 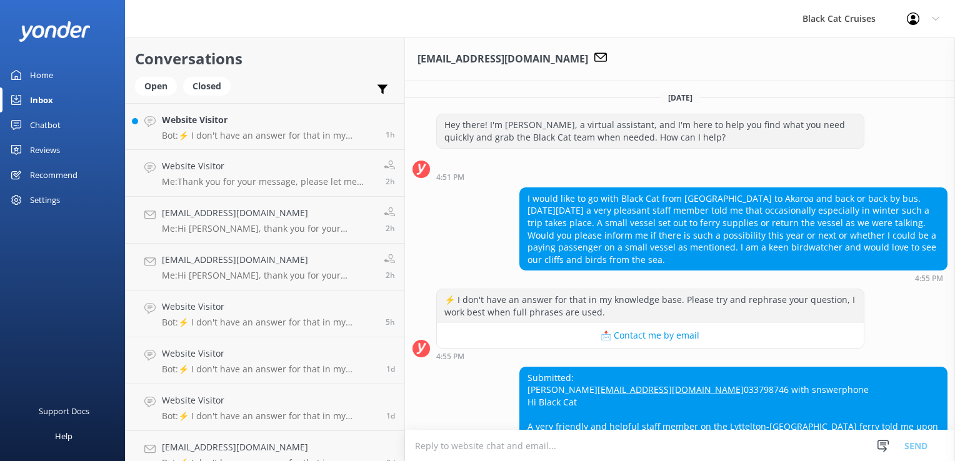 What do you see at coordinates (390, 228) in the screenshot?
I see `span: Aug 30 2025 10:43am (UTC +12:00) Pacific/Auckland` at bounding box center [390, 228].